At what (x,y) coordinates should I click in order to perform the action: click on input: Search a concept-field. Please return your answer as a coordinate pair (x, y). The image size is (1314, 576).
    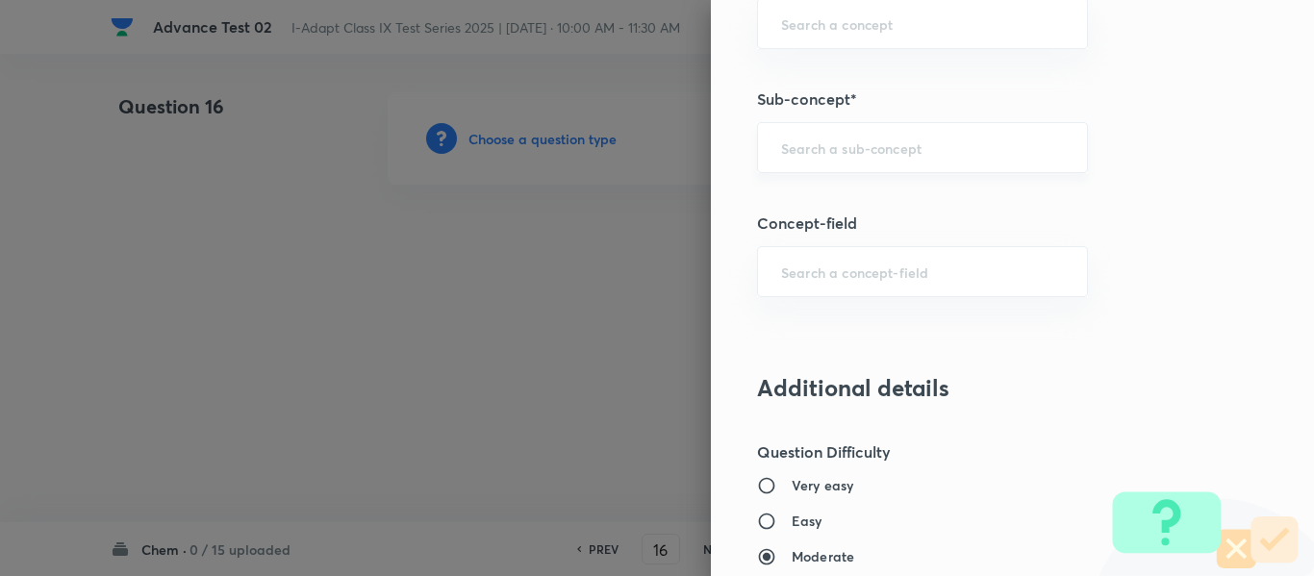
    Looking at the image, I should click on (922, 271).